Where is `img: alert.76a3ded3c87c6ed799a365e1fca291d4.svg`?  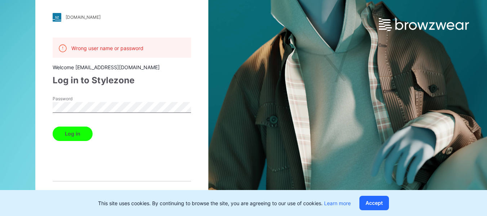 img: alert.76a3ded3c87c6ed799a365e1fca291d4.svg is located at coordinates (63, 48).